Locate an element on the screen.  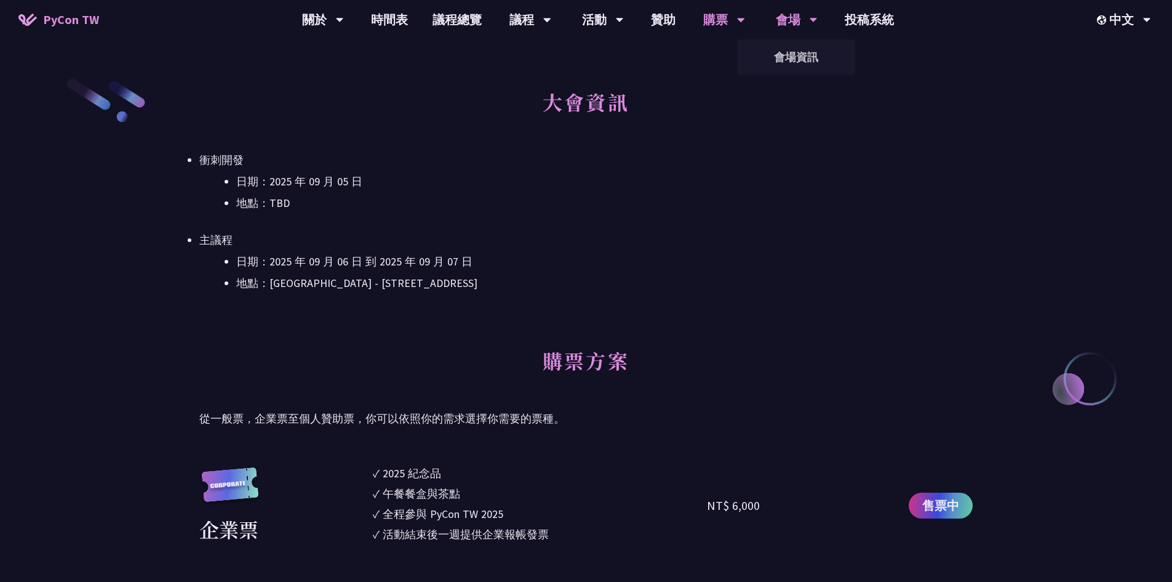
img: Locale Icon is located at coordinates (1104, 20).